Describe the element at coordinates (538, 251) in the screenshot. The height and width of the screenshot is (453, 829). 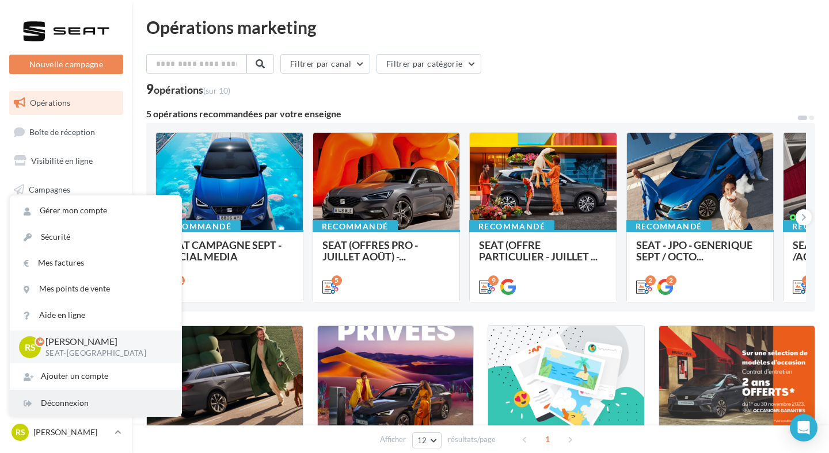
I see `span: SEAT (OFFRE PARTICULIER - JUILLET ...` at that location.